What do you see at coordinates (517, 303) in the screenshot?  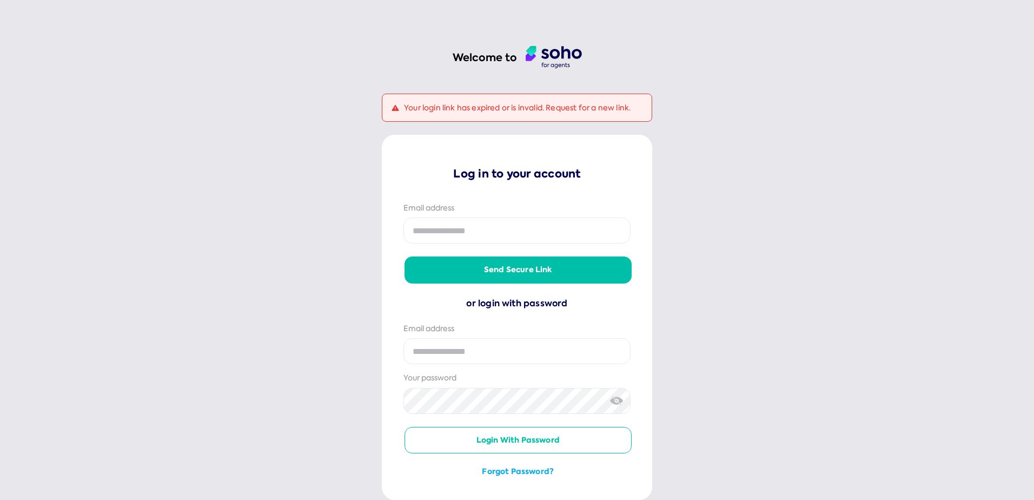 I see `div: or login with password` at bounding box center [517, 303].